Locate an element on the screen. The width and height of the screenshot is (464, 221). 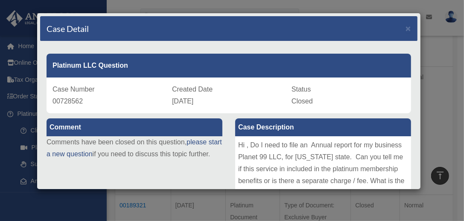
h4: Case Detail is located at coordinates (67, 29).